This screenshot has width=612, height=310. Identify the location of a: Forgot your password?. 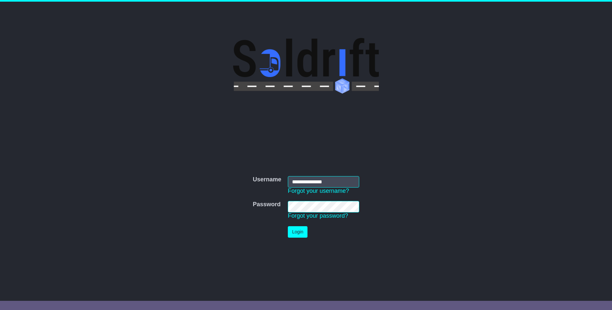
(318, 216).